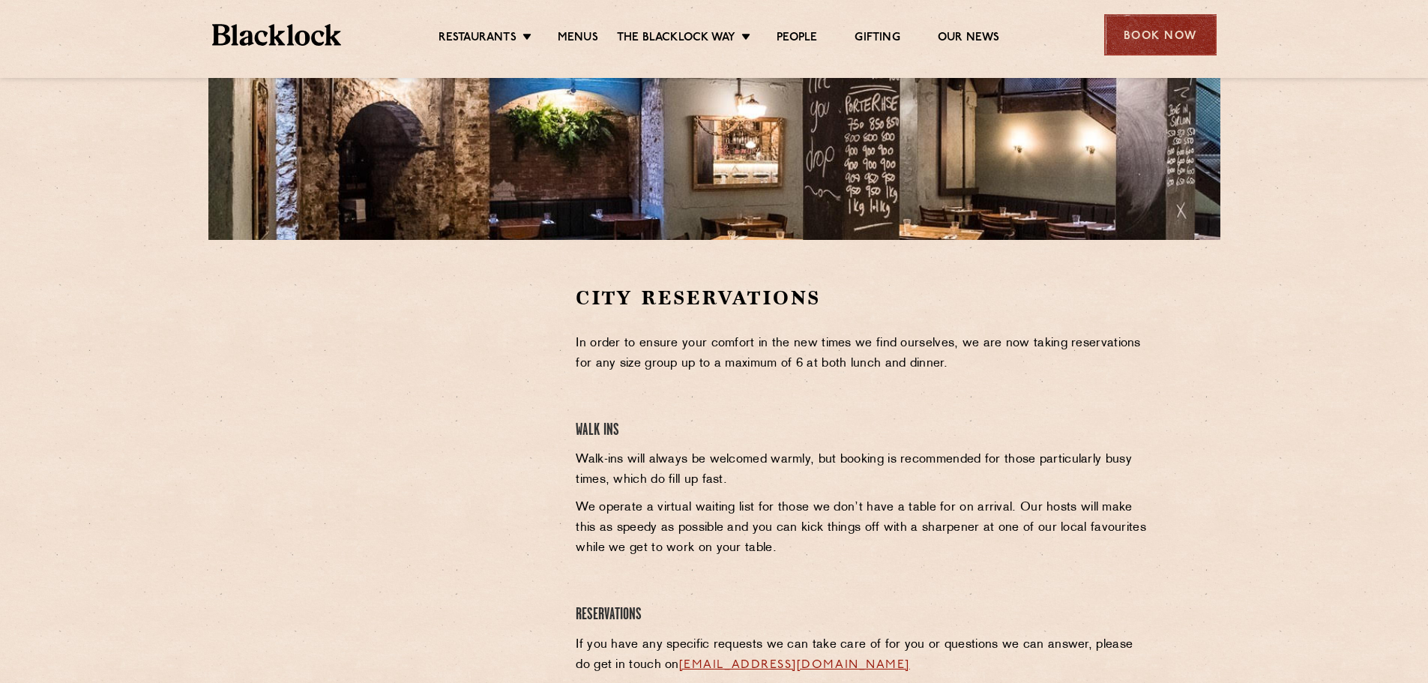 Image resolution: width=1428 pixels, height=683 pixels. I want to click on h2: City Reservations, so click(863, 298).